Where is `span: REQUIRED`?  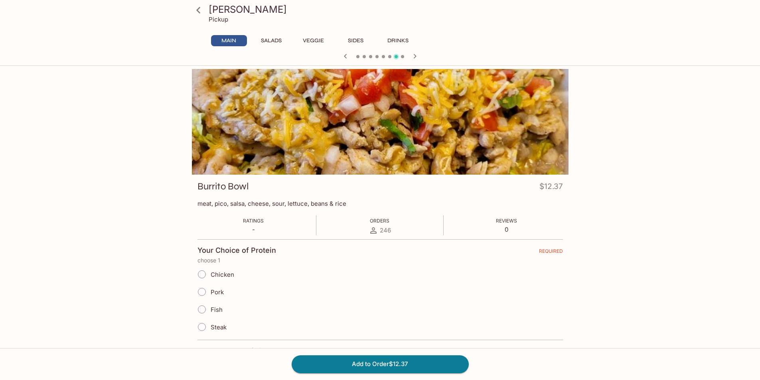 span: REQUIRED is located at coordinates (551, 252).